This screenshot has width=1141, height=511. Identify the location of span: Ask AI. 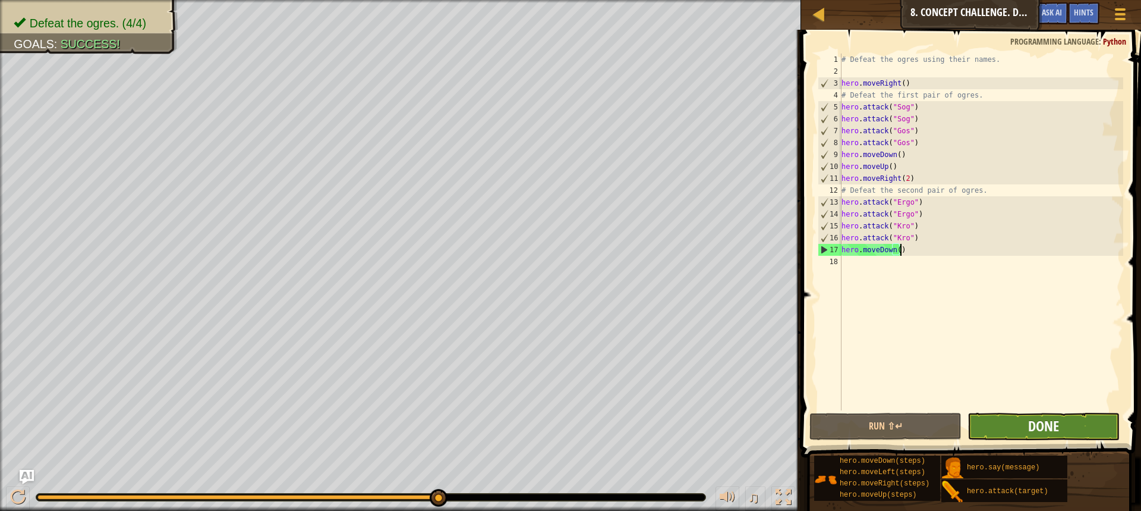
(1052, 12).